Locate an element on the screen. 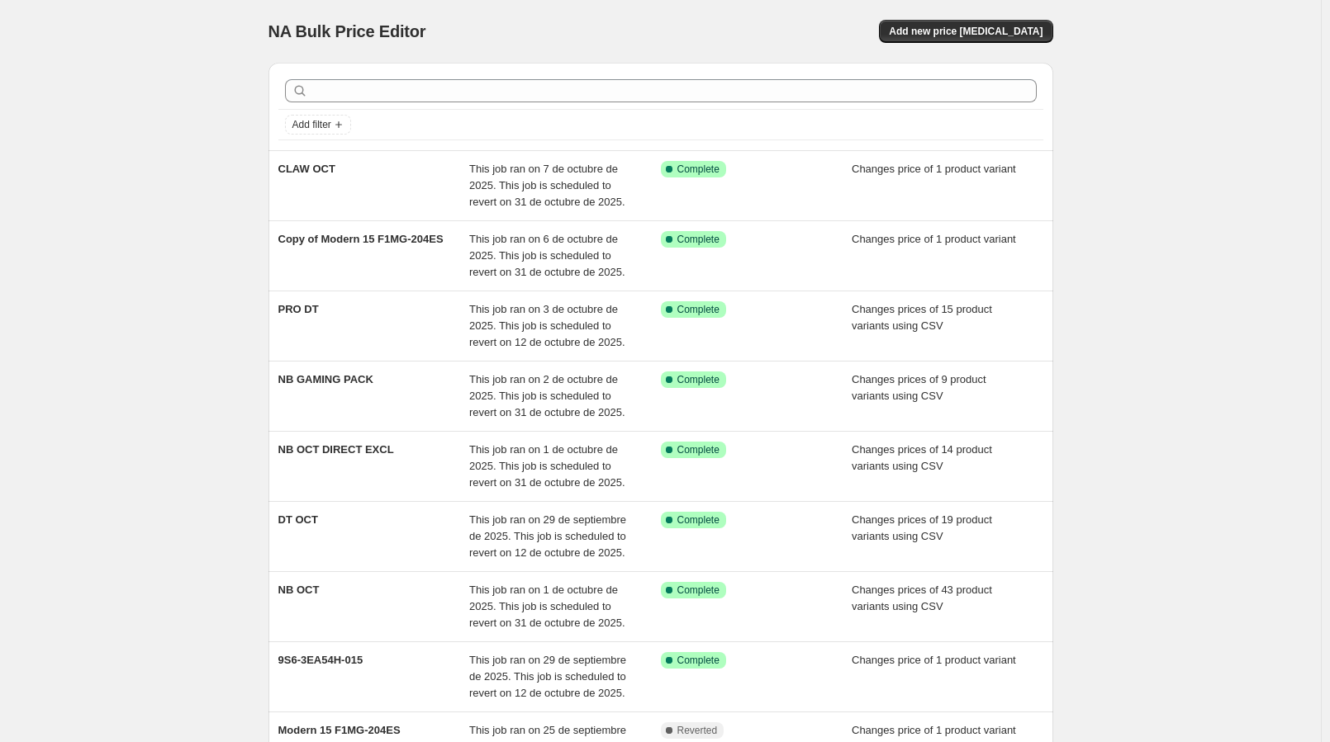 This screenshot has width=1330, height=742. span: PRO DT is located at coordinates (298, 309).